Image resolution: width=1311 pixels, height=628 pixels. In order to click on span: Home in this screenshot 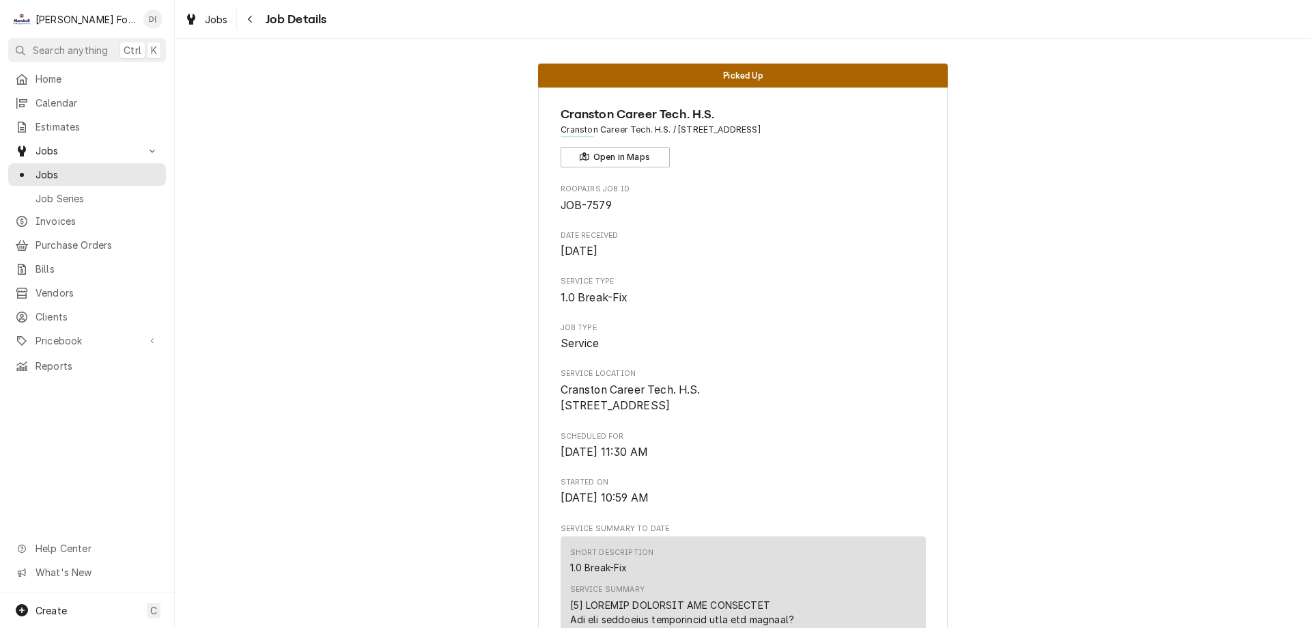, I will do `click(97, 79)`.